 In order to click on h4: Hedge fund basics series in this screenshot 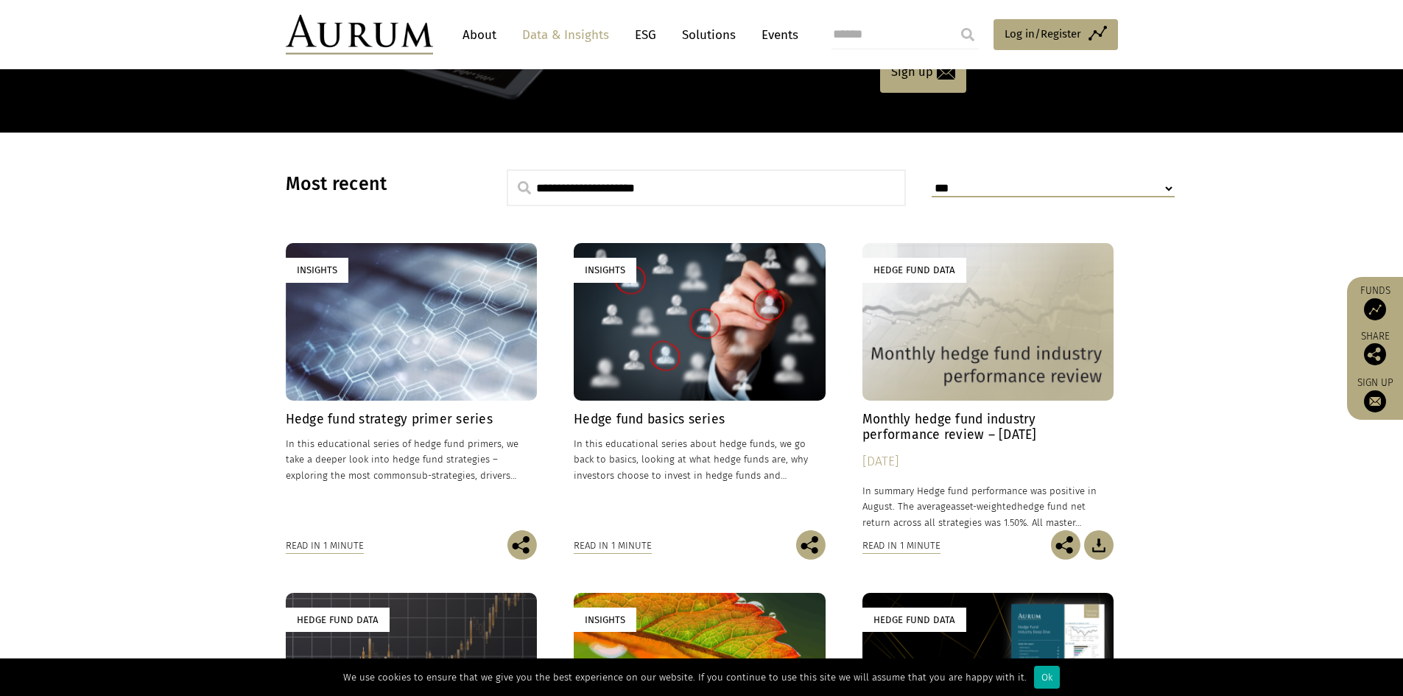, I will do `click(700, 419)`.